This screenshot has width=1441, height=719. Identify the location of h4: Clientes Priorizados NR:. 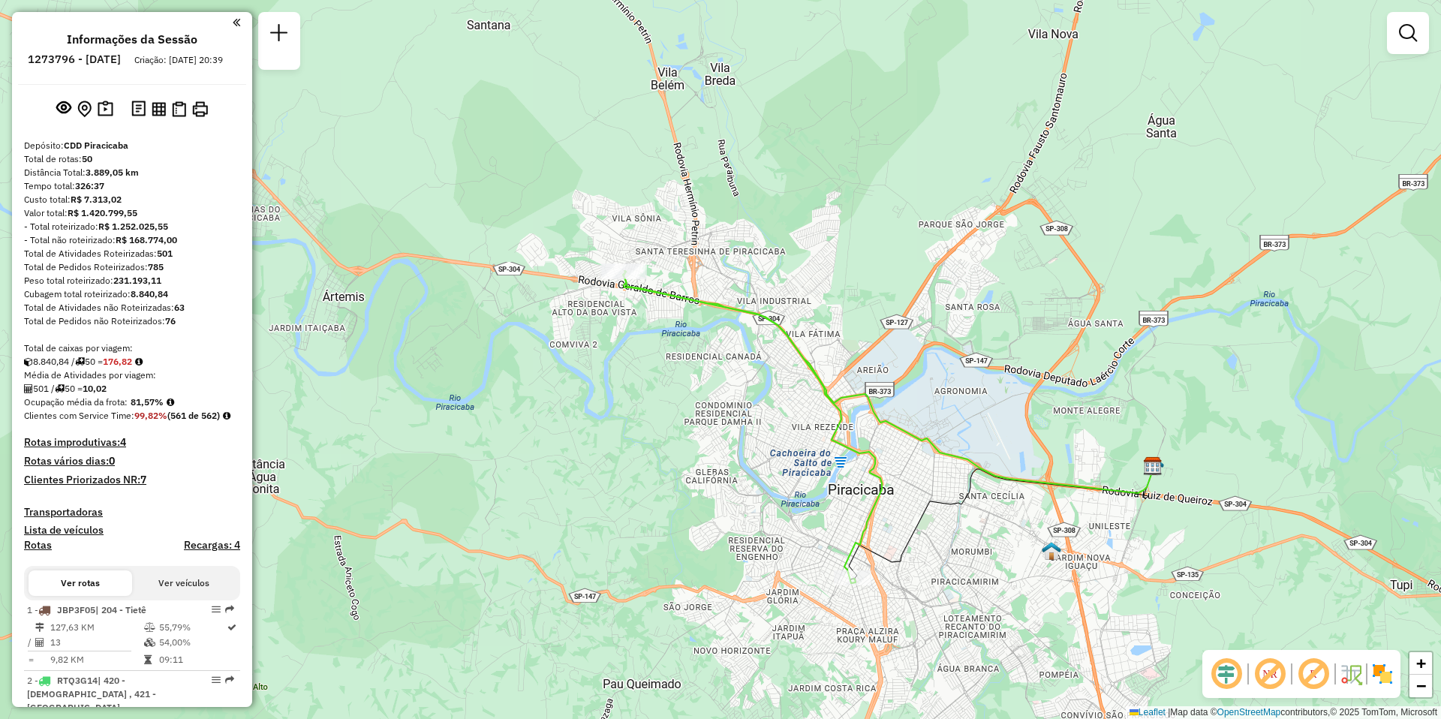
(132, 479).